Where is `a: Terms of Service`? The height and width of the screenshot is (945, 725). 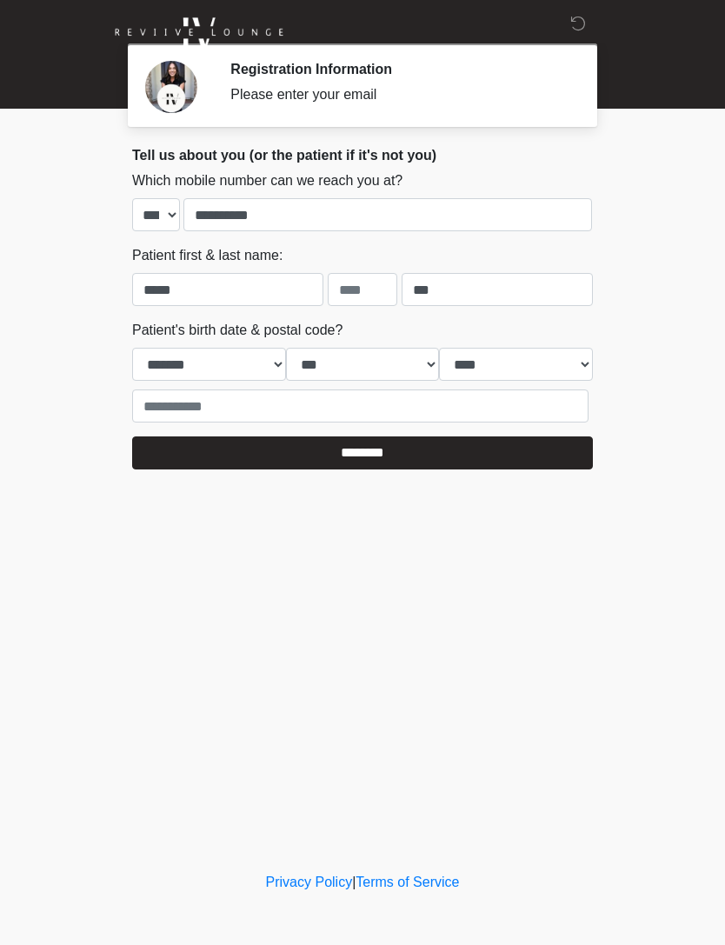 a: Terms of Service is located at coordinates (407, 882).